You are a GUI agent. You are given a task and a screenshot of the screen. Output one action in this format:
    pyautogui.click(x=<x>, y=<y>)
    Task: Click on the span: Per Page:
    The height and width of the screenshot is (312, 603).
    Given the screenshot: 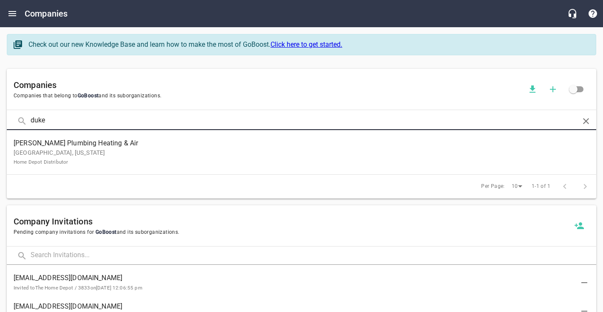 What is the action you would take?
    pyautogui.click(x=493, y=187)
    